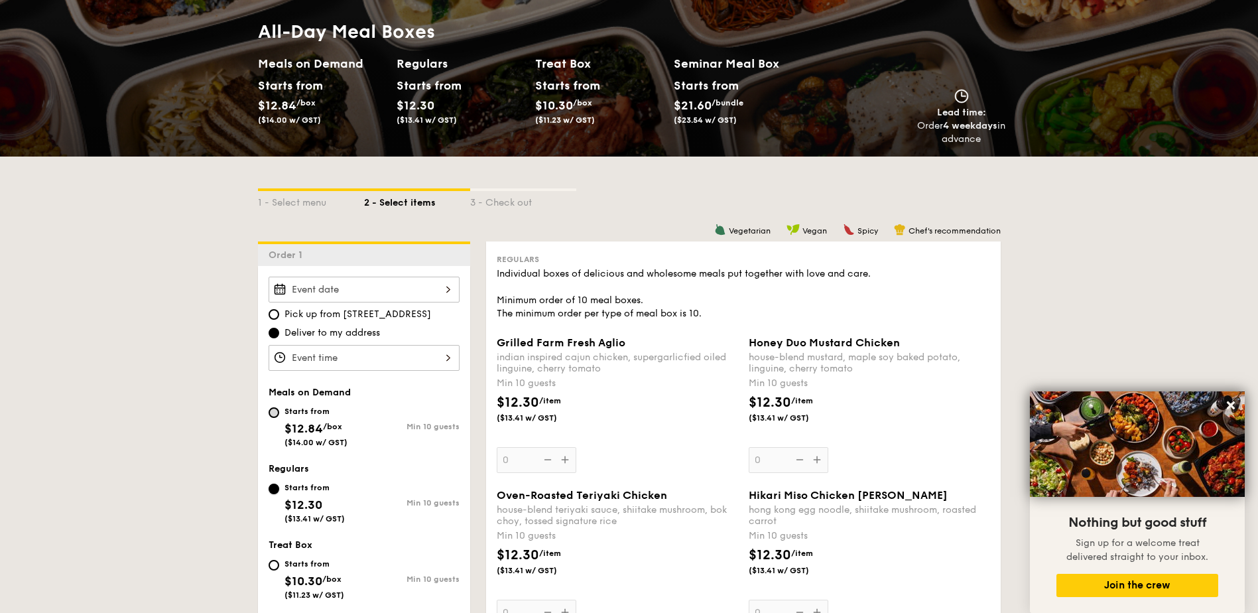 The width and height of the screenshot is (1258, 613). I want to click on input: Starts from$12.30($13.41 w/ GST)Min 10 guests, so click(274, 489).